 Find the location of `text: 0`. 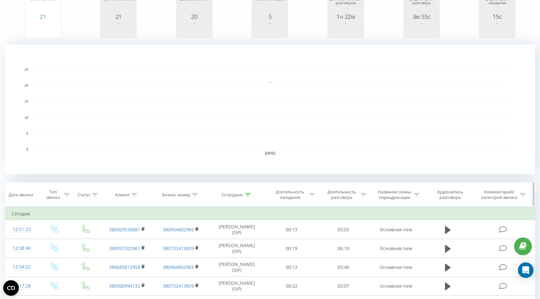

text: 0 is located at coordinates (27, 150).